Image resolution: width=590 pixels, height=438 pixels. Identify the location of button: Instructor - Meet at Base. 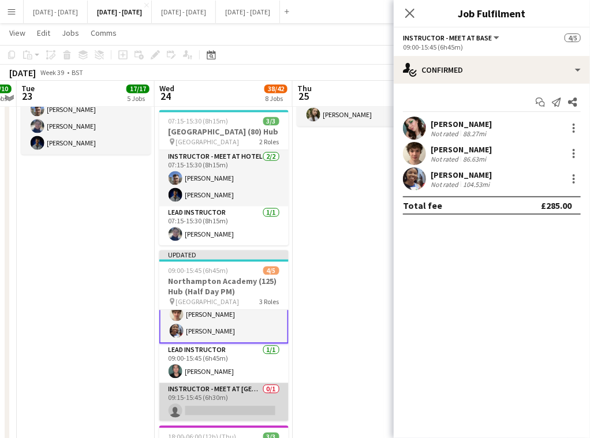
(452, 38).